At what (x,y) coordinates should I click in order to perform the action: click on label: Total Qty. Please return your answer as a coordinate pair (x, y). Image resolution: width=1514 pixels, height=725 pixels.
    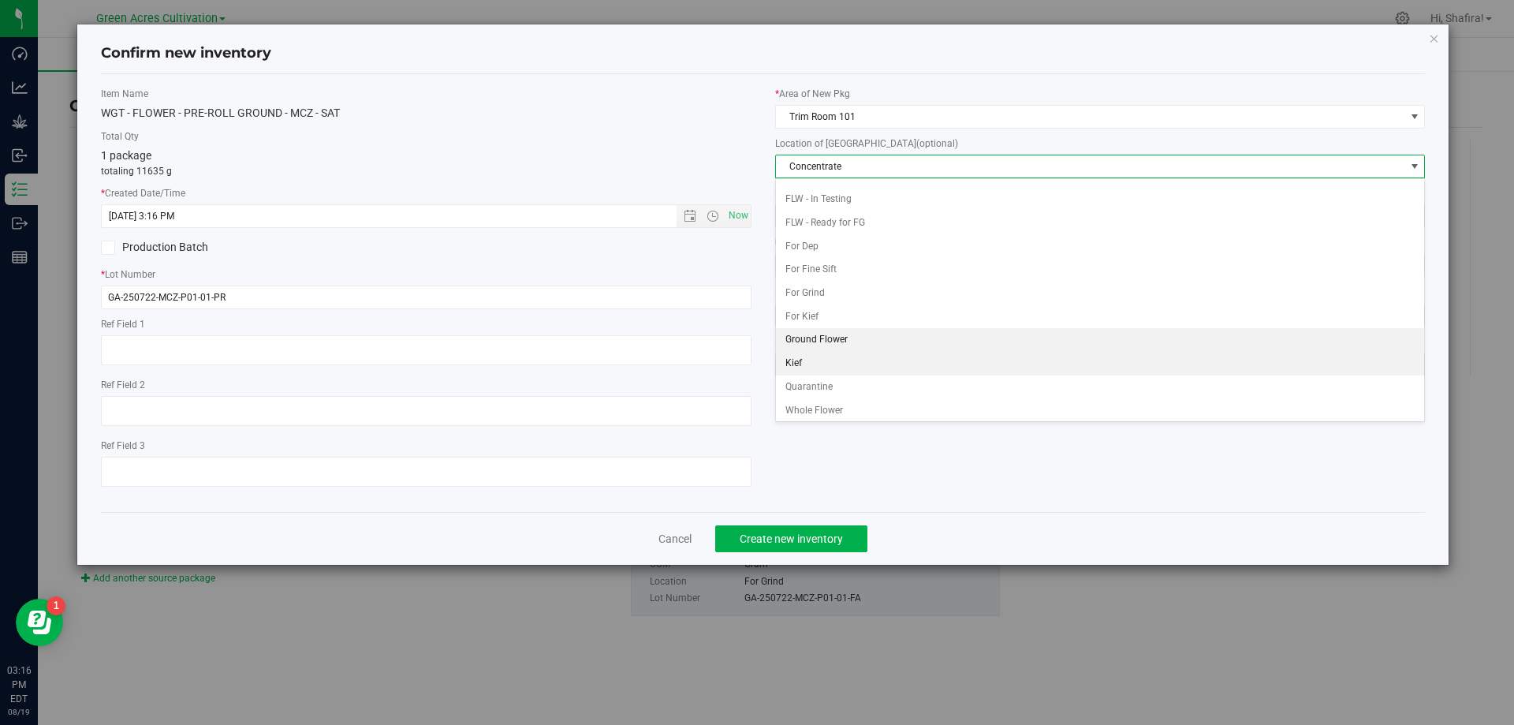
    Looking at the image, I should click on (426, 136).